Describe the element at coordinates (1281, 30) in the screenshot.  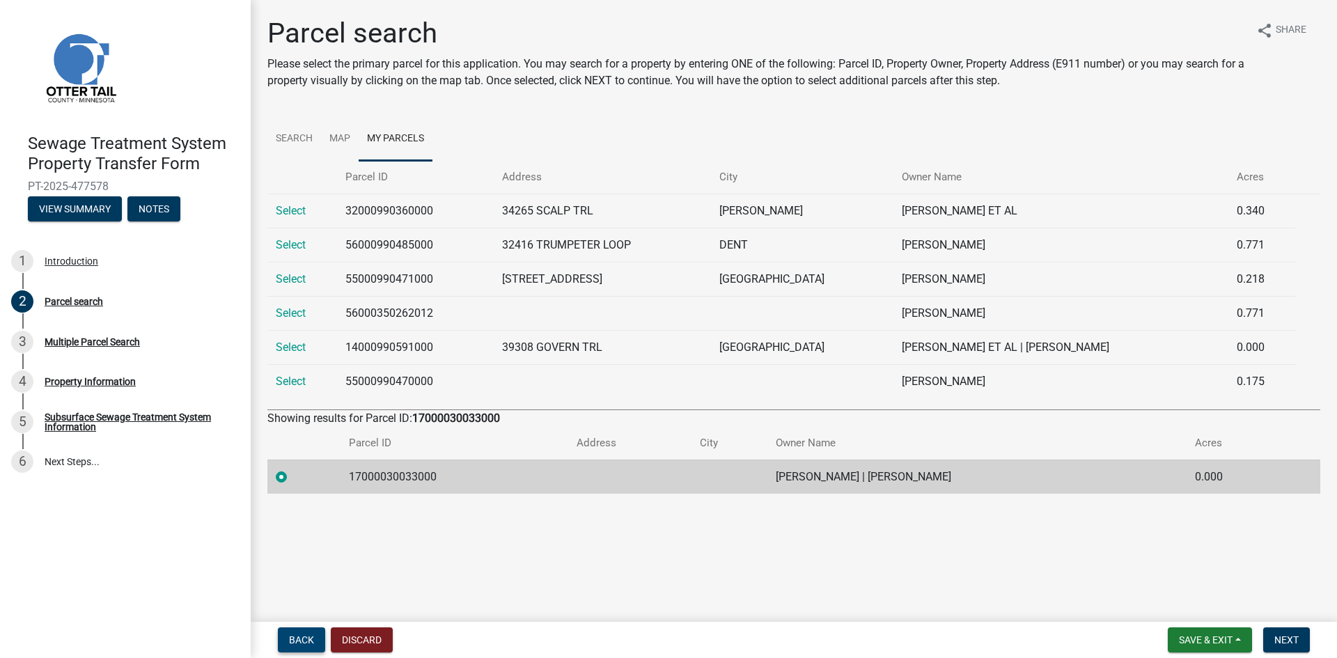
I see `button: shareShare` at that location.